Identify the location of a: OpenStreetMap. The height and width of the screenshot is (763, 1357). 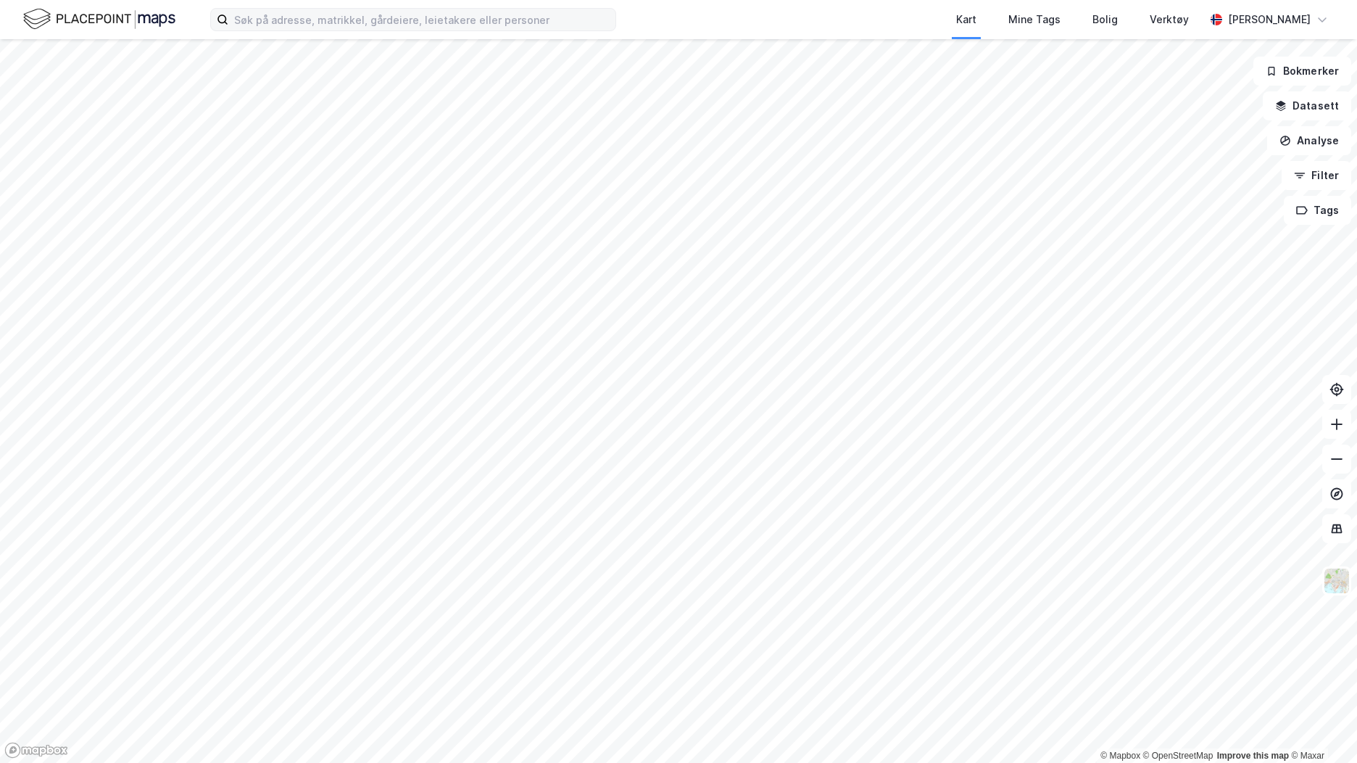
(1178, 756).